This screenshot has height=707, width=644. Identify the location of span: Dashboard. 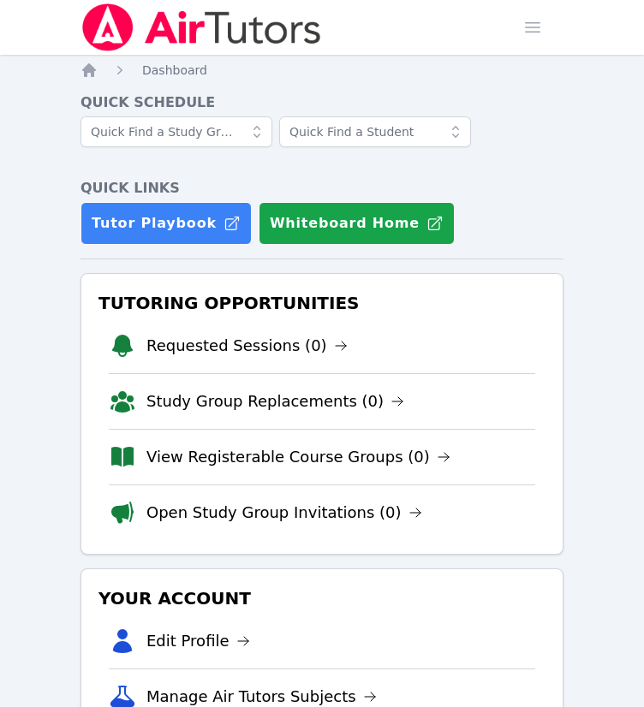
(175, 70).